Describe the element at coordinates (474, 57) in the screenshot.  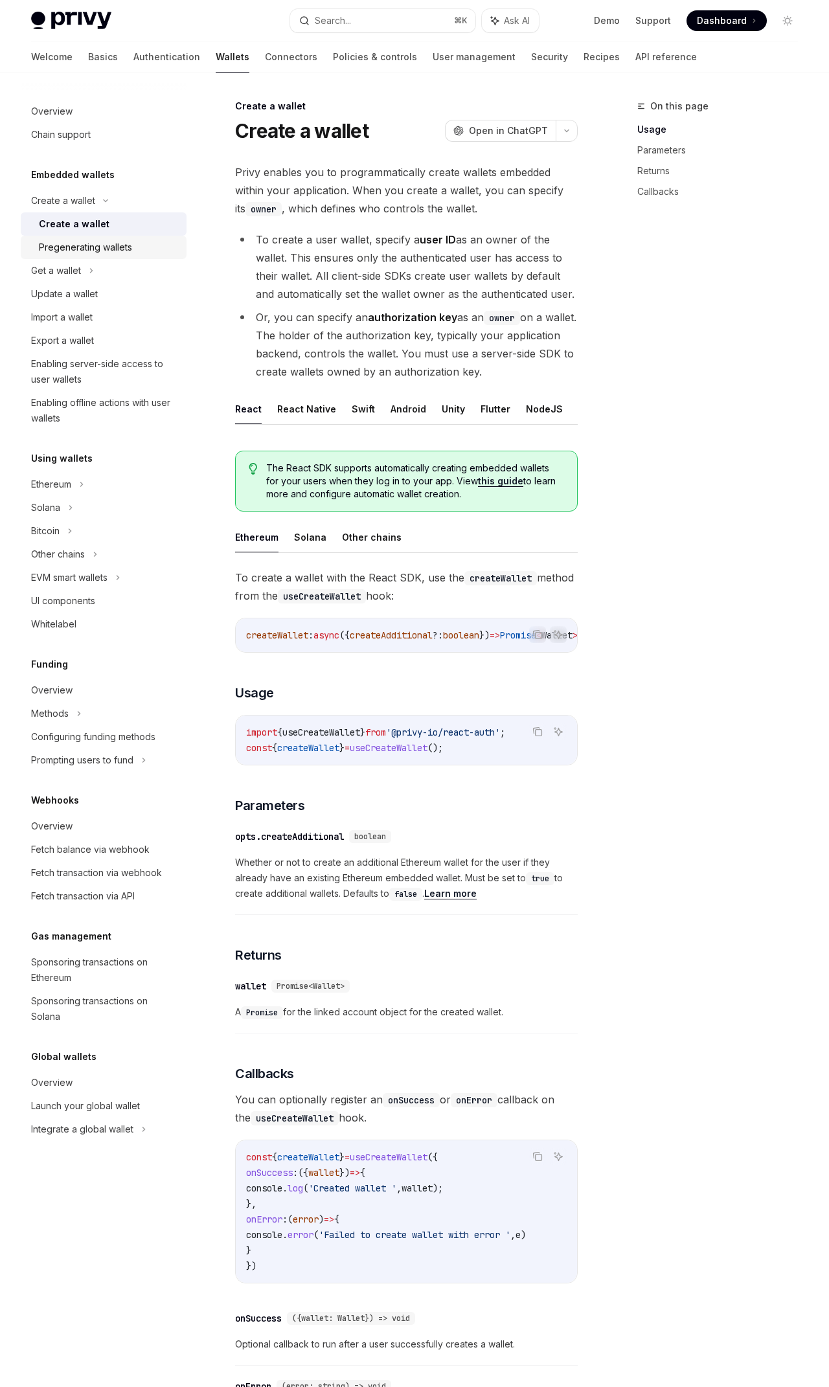
I see `a: User management` at that location.